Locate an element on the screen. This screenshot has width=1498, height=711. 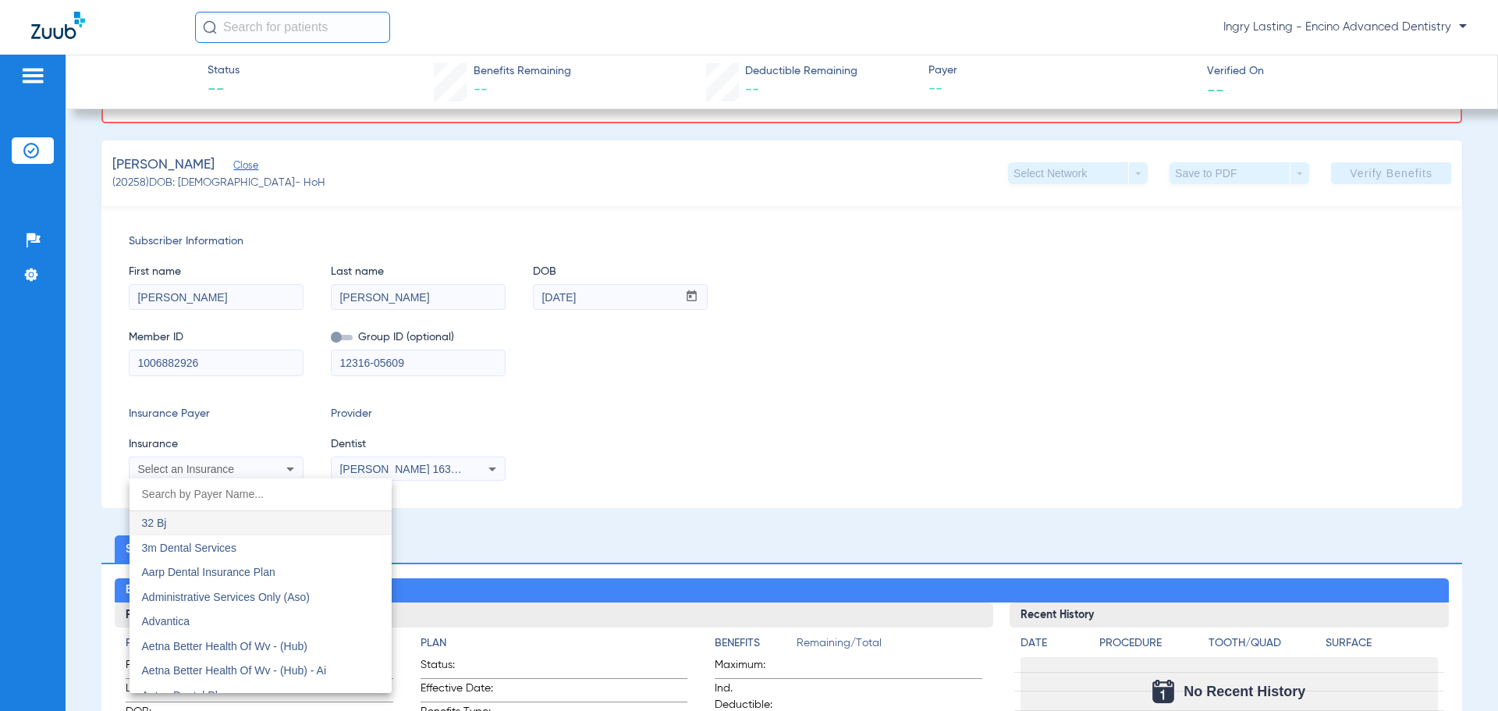
span: Aarp Dental Insurance Plan is located at coordinates (208, 572).